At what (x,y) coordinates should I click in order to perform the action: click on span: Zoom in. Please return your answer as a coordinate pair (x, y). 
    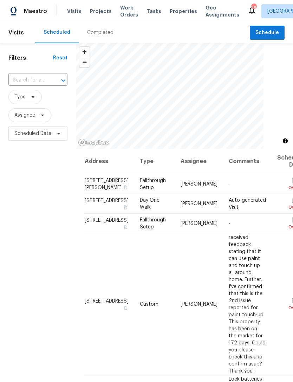
    Looking at the image, I should click on (84, 52).